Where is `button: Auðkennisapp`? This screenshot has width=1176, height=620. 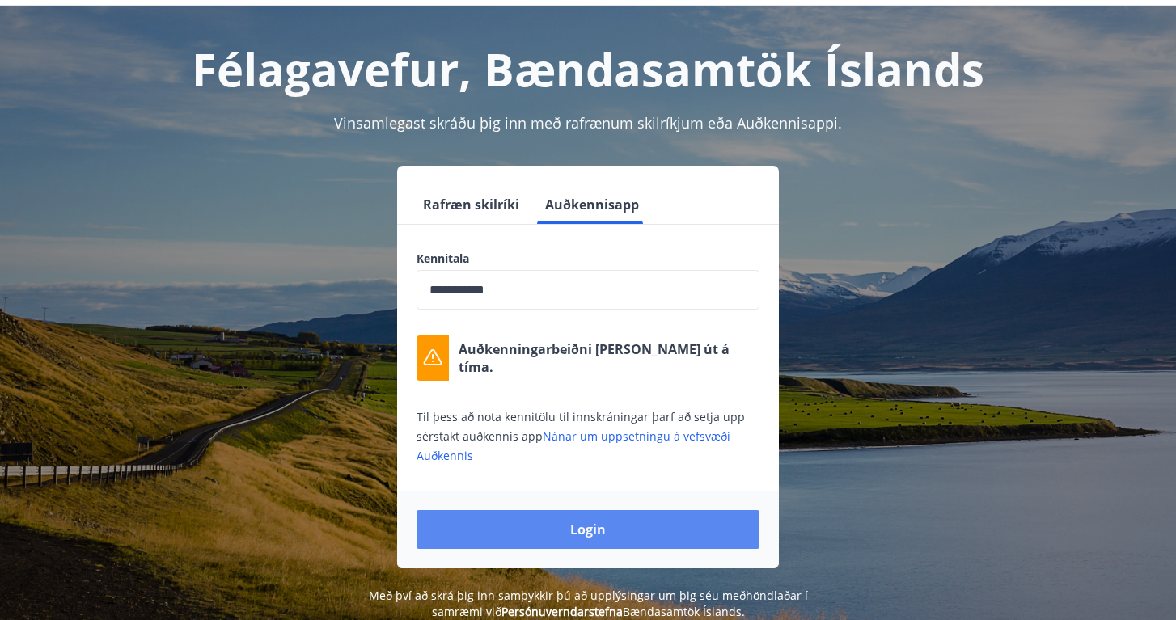
button: Auðkennisapp is located at coordinates (592, 205).